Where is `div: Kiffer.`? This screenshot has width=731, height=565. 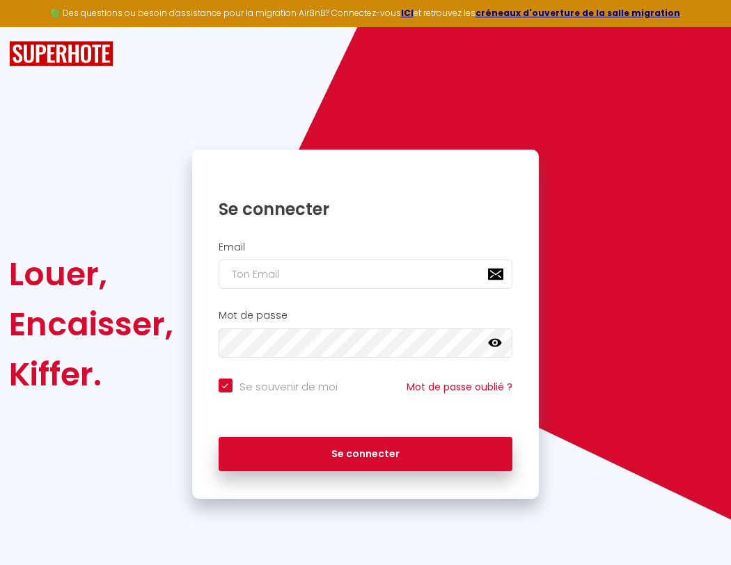 div: Kiffer. is located at coordinates (91, 374).